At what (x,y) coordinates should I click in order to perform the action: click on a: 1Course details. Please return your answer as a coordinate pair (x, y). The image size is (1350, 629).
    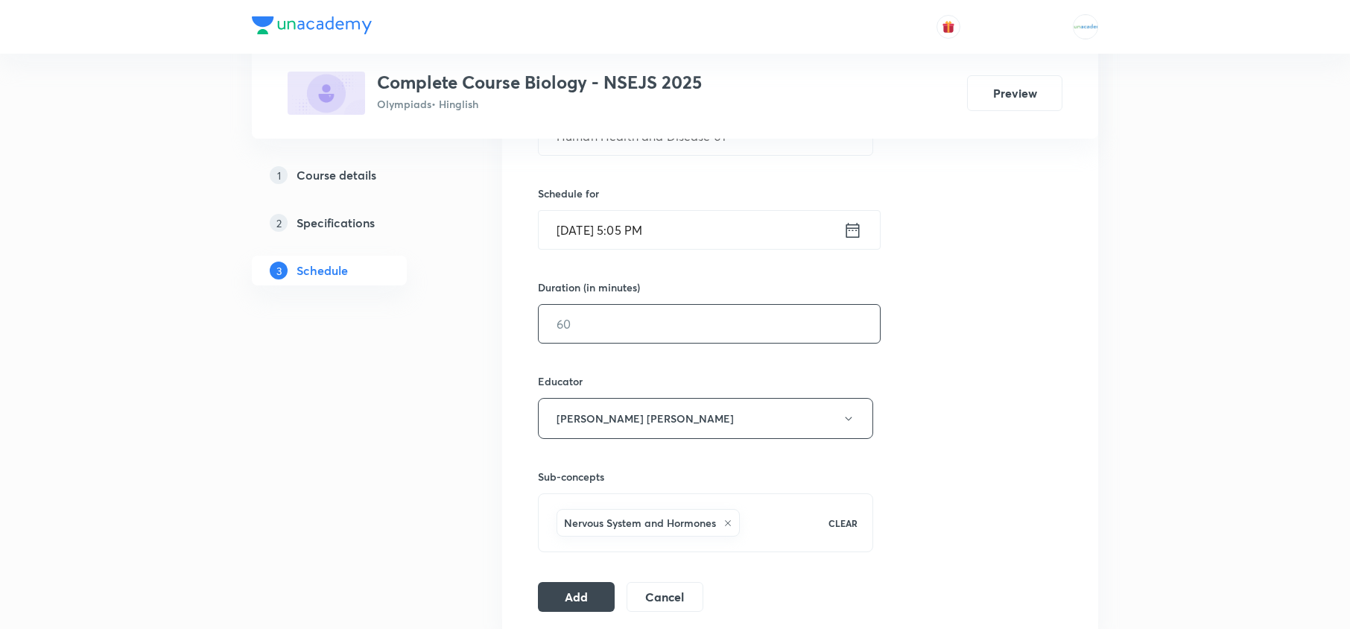
    Looking at the image, I should click on (353, 175).